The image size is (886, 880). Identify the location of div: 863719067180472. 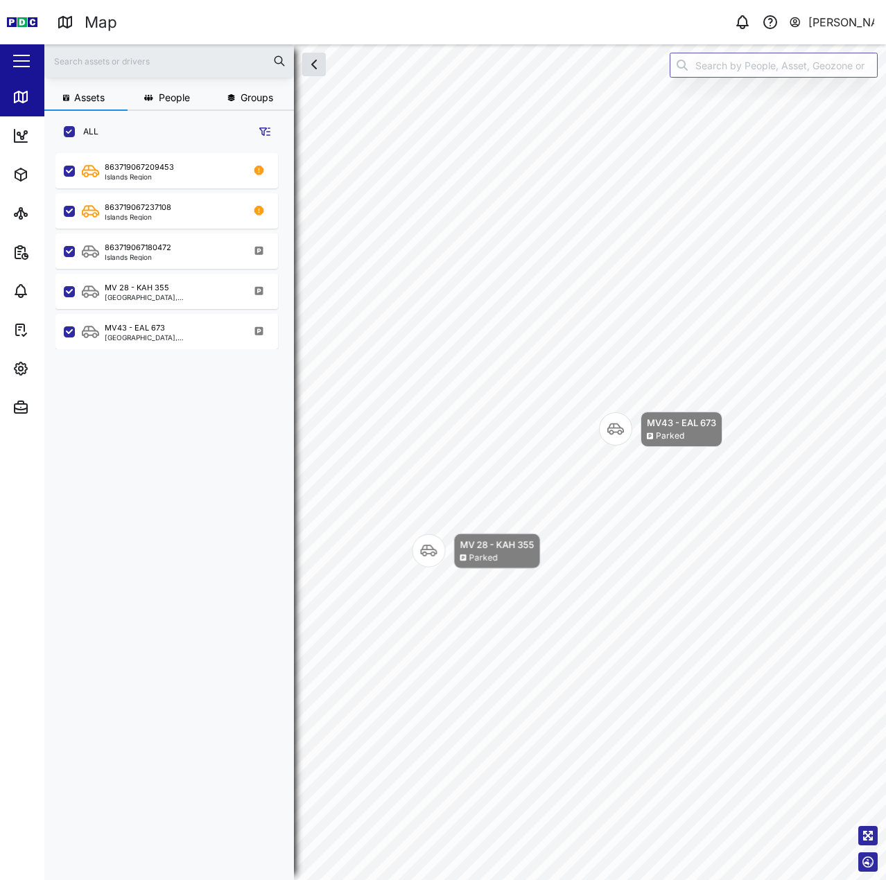
(138, 247).